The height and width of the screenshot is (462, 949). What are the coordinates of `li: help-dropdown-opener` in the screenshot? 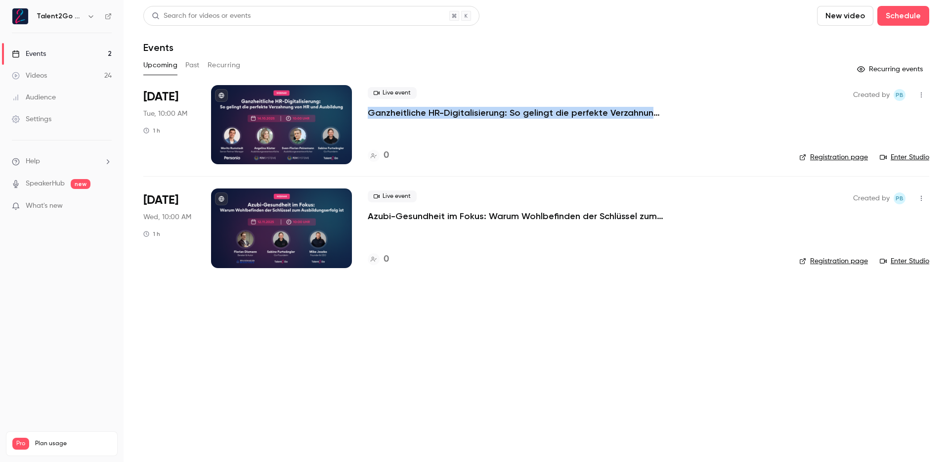 It's located at (62, 161).